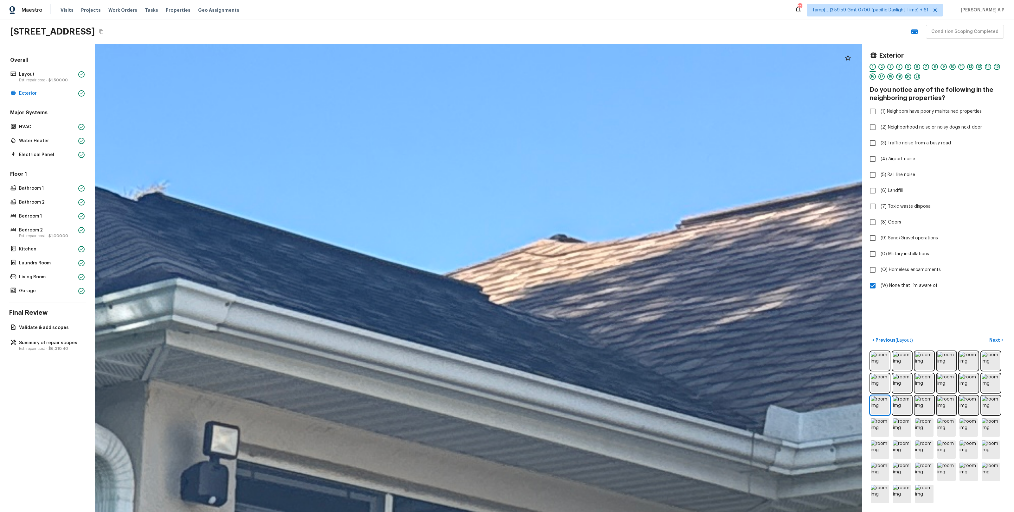 The image size is (1014, 512). Describe the element at coordinates (944, 67) in the screenshot. I see `div: 9` at that location.